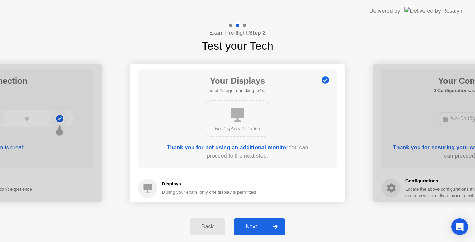 The width and height of the screenshot is (475, 242). Describe the element at coordinates (433, 11) in the screenshot. I see `img: Delivered by Rosalyn` at that location.